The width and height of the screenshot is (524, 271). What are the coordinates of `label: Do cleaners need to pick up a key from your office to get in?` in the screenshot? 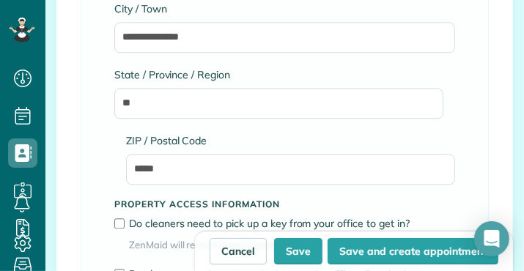 It's located at (292, 224).